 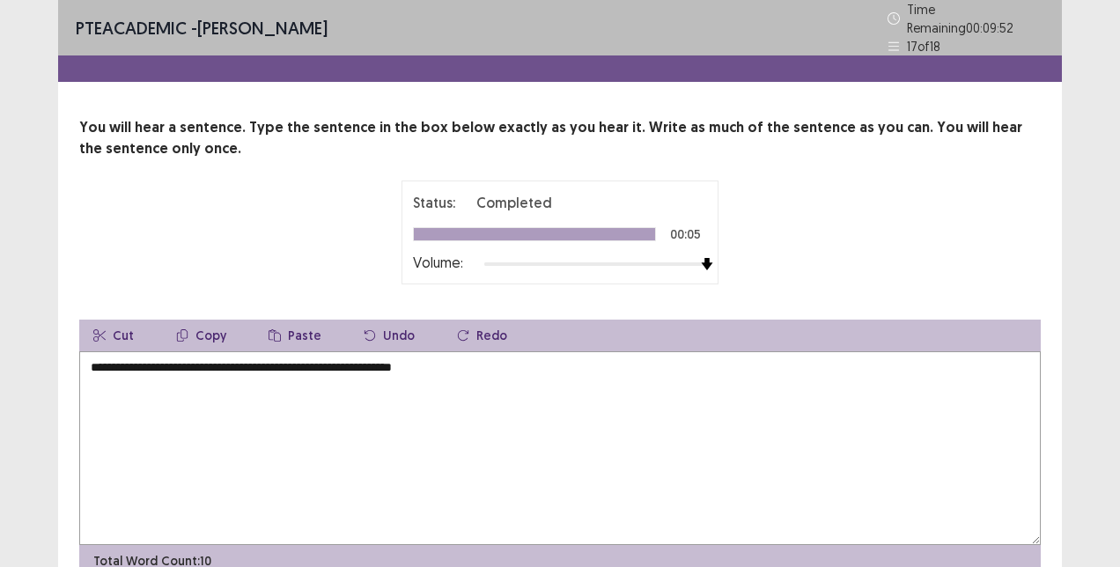 I want to click on span: PTE academic, so click(x=131, y=27).